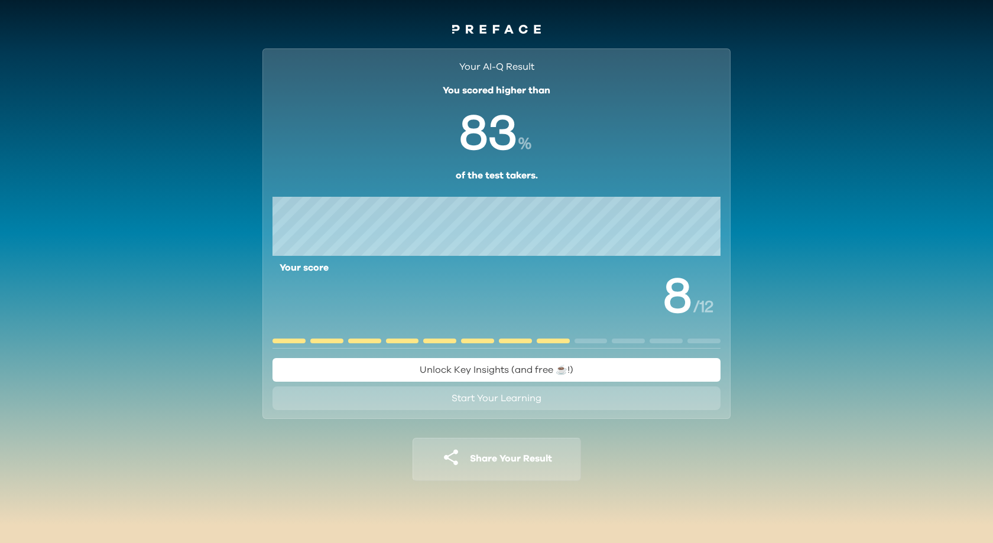 This screenshot has width=993, height=543. I want to click on span: Your score, so click(304, 296).